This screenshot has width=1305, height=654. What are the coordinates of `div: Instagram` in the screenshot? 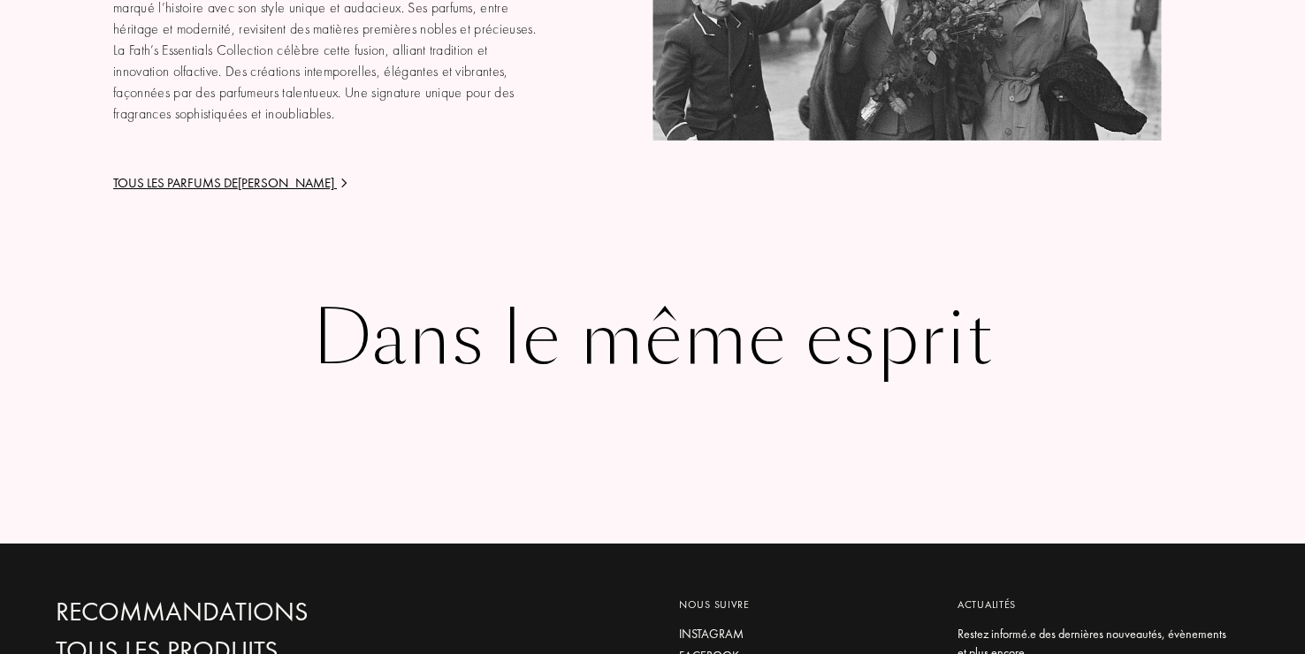 It's located at (805, 634).